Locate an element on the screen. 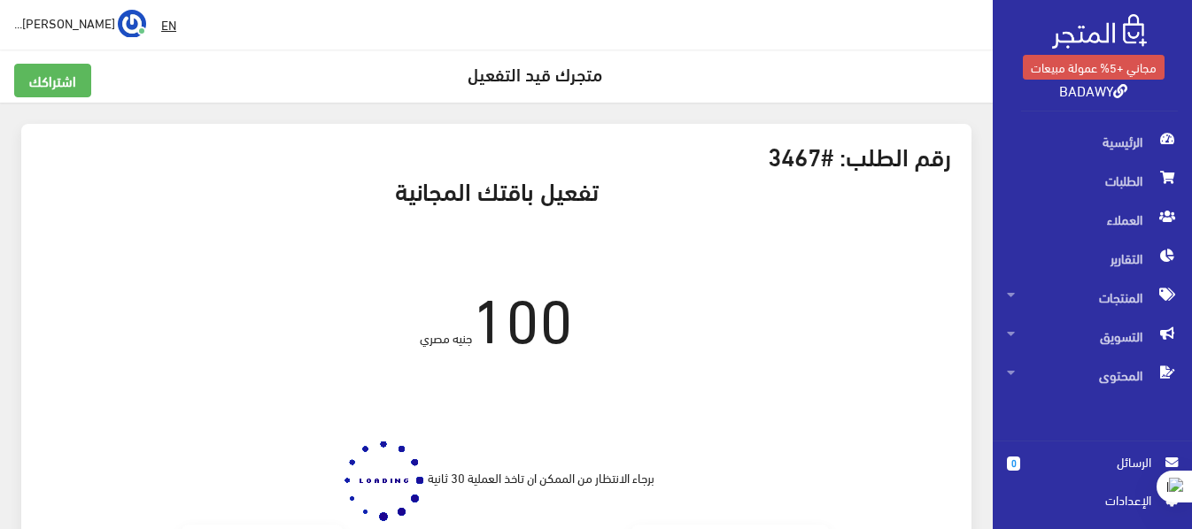 The height and width of the screenshot is (529, 1192). a: مجاني +5% عمولة مبيعات is located at coordinates (1093, 67).